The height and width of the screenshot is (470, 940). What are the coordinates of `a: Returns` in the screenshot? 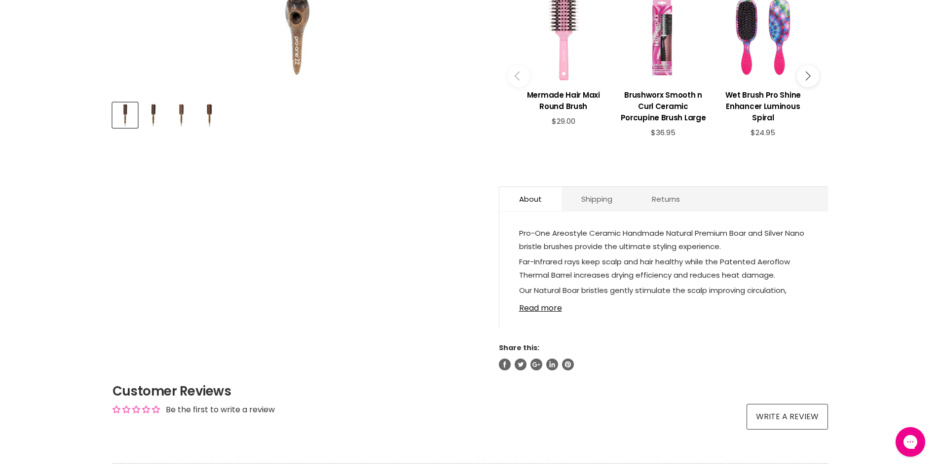 It's located at (666, 199).